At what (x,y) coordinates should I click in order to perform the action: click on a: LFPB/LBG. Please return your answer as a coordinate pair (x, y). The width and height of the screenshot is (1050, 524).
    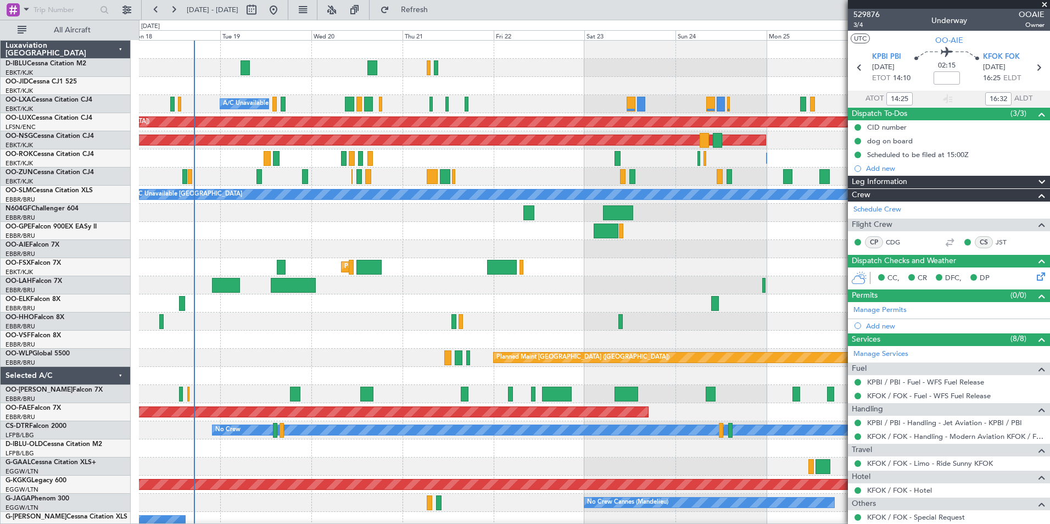
    Looking at the image, I should click on (20, 435).